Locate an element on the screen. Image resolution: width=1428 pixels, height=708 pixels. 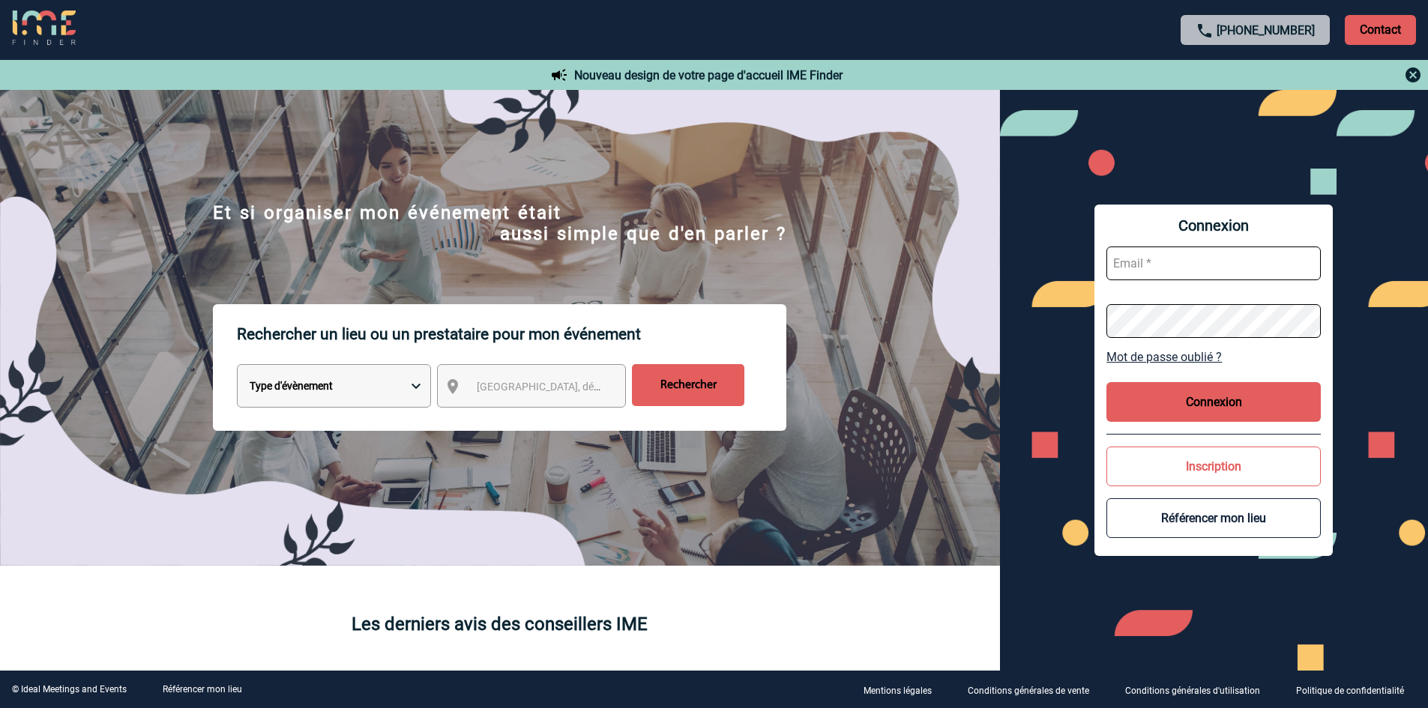
span: Connexion is located at coordinates (1213, 226).